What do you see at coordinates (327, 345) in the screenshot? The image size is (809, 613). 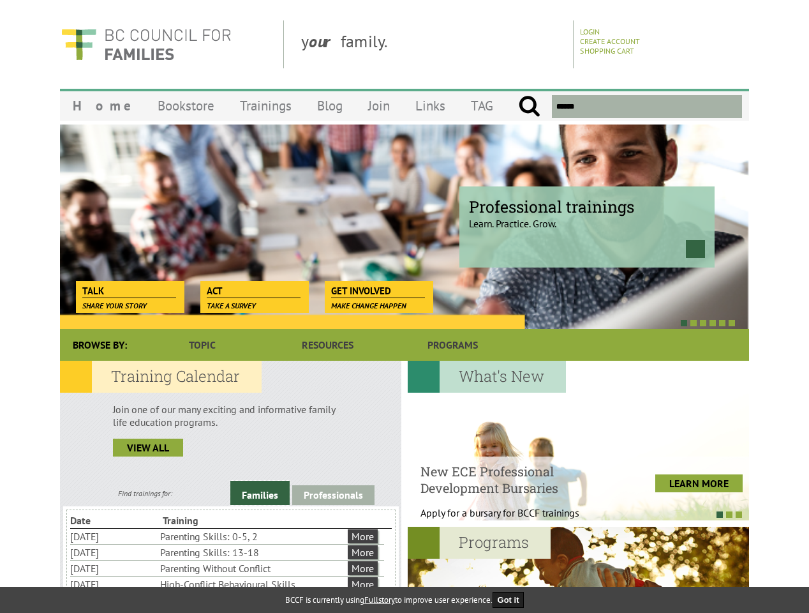 I see `a: Resources` at bounding box center [327, 345].